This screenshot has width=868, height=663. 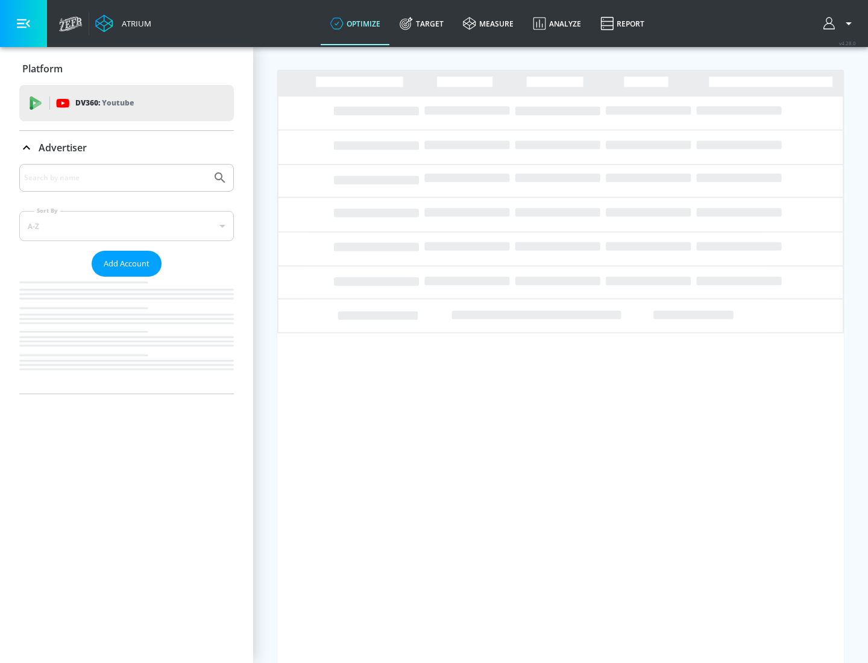 I want to click on span: Add Account, so click(x=127, y=263).